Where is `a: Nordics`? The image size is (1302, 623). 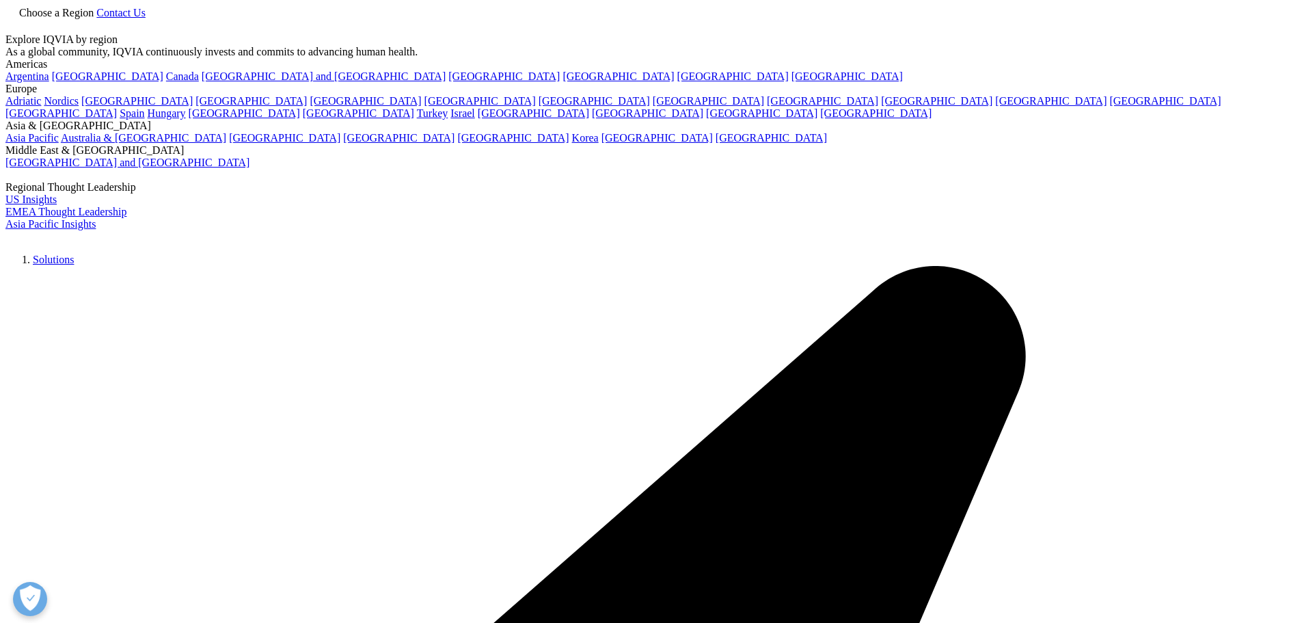
a: Nordics is located at coordinates (61, 100).